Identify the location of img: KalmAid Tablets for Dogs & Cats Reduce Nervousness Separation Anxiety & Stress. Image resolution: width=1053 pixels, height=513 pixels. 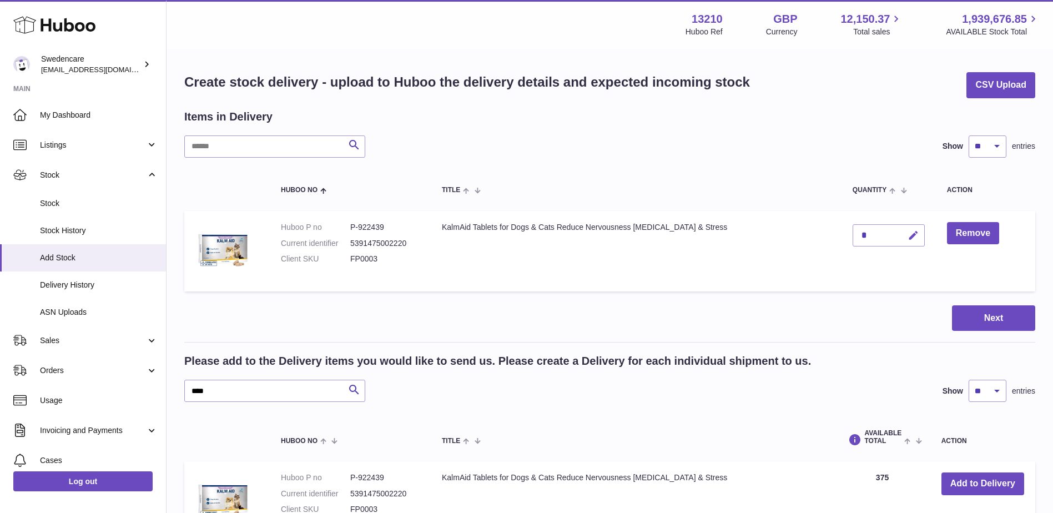
(223, 250).